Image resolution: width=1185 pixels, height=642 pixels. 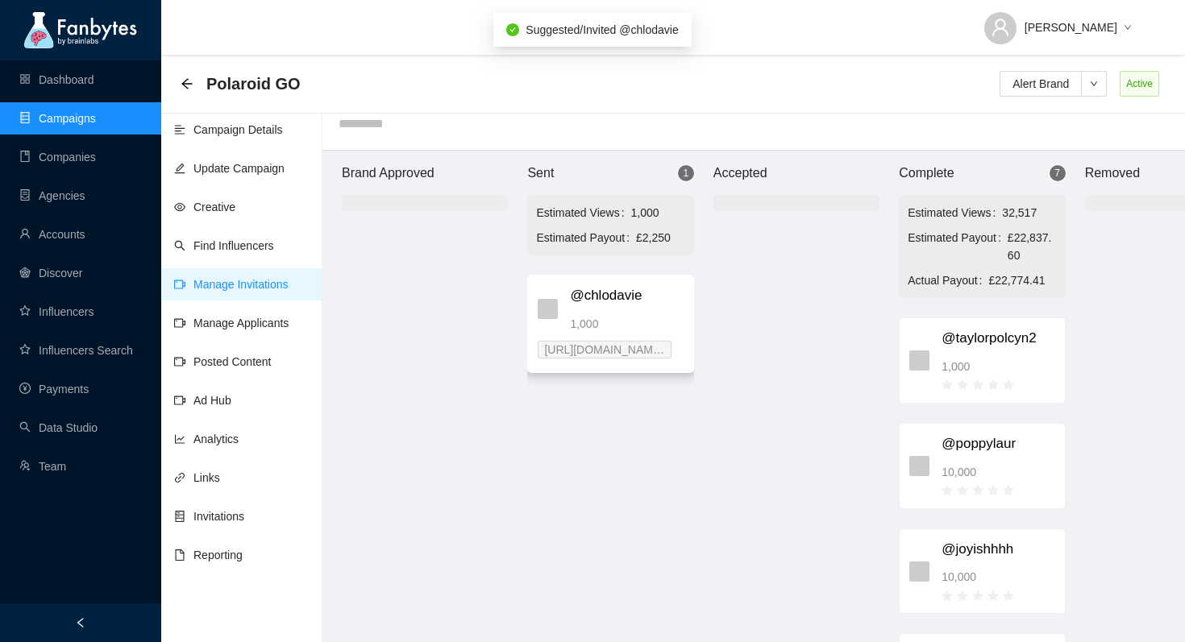 I want to click on button: down, so click(x=1094, y=84).